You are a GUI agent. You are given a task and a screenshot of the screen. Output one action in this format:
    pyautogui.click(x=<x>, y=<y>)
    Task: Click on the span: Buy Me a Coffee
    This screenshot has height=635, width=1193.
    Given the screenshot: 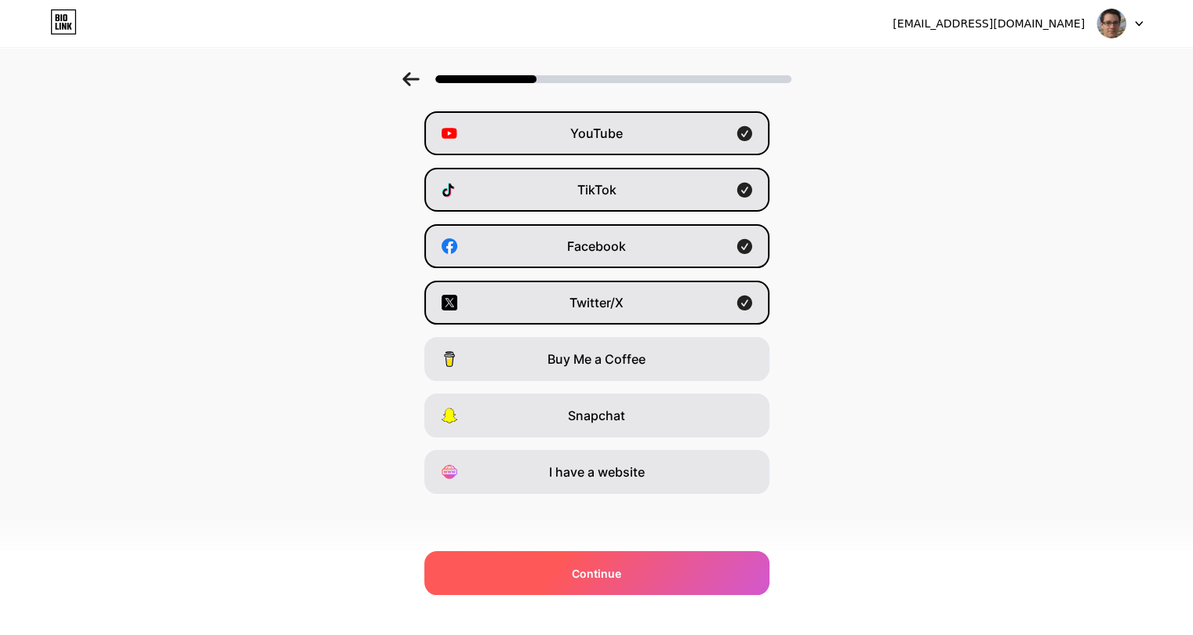 What is the action you would take?
    pyautogui.click(x=596, y=359)
    